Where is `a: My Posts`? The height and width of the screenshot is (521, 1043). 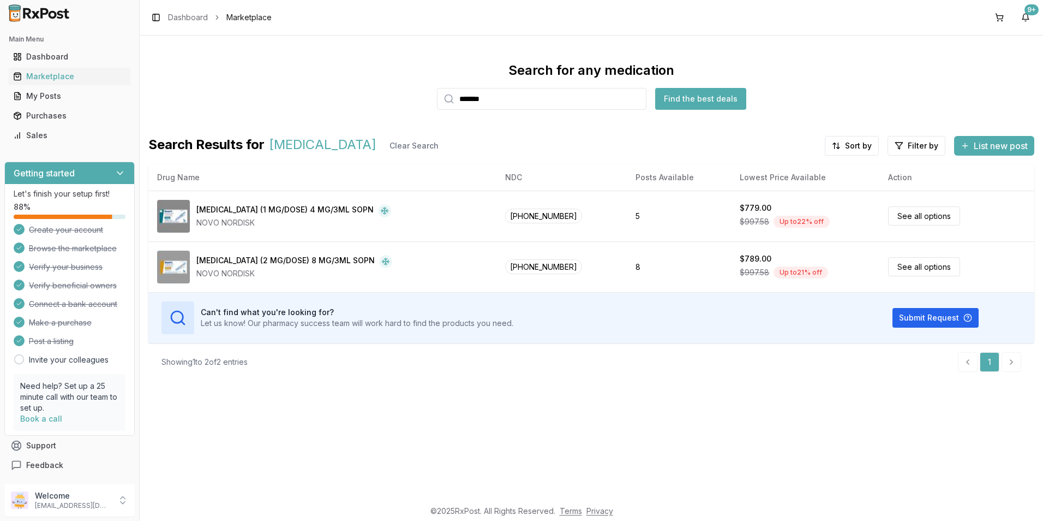 a: My Posts is located at coordinates (69, 96).